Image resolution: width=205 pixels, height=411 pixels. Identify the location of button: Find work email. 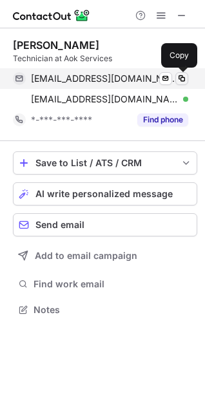
(105, 284).